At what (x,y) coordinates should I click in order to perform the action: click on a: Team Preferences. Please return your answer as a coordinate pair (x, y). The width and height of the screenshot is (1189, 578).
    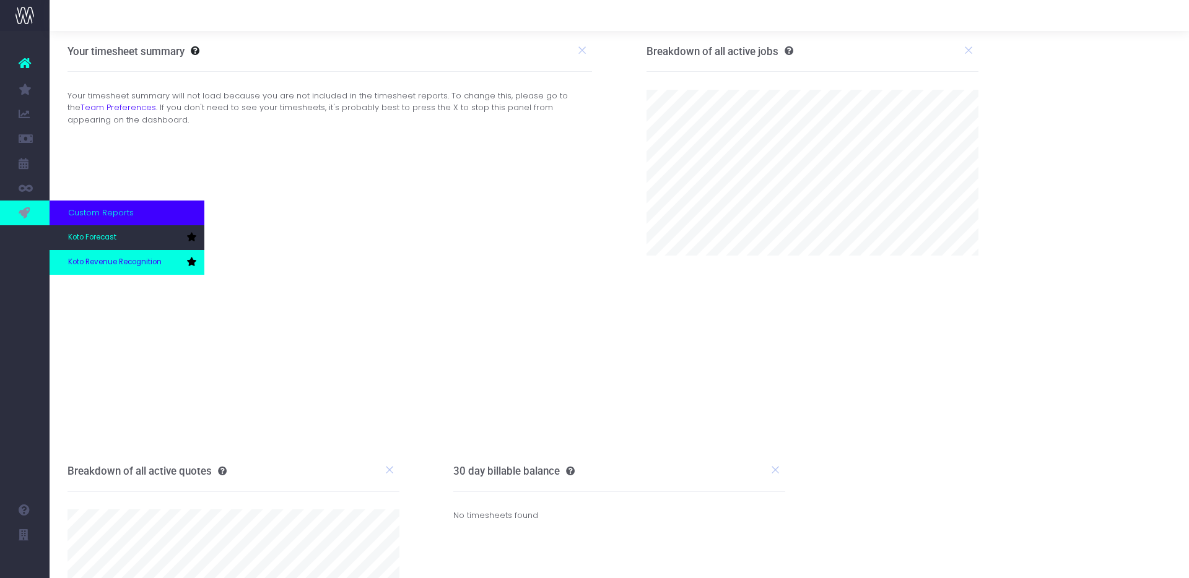
    Looking at the image, I should click on (118, 107).